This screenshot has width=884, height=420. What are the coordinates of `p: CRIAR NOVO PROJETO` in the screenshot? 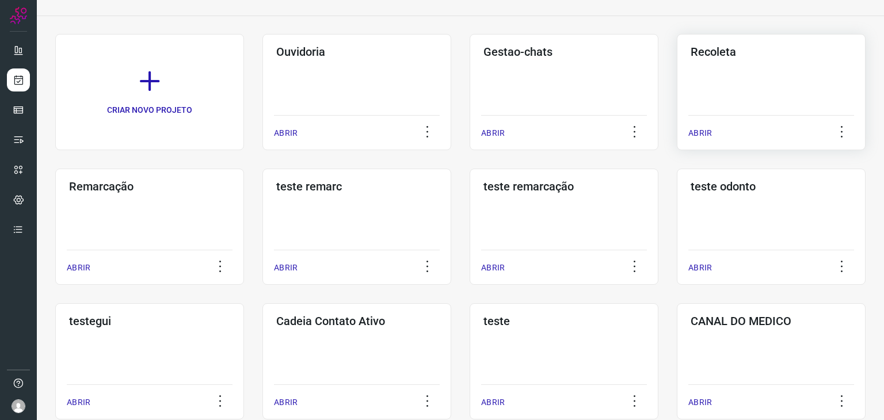 It's located at (150, 110).